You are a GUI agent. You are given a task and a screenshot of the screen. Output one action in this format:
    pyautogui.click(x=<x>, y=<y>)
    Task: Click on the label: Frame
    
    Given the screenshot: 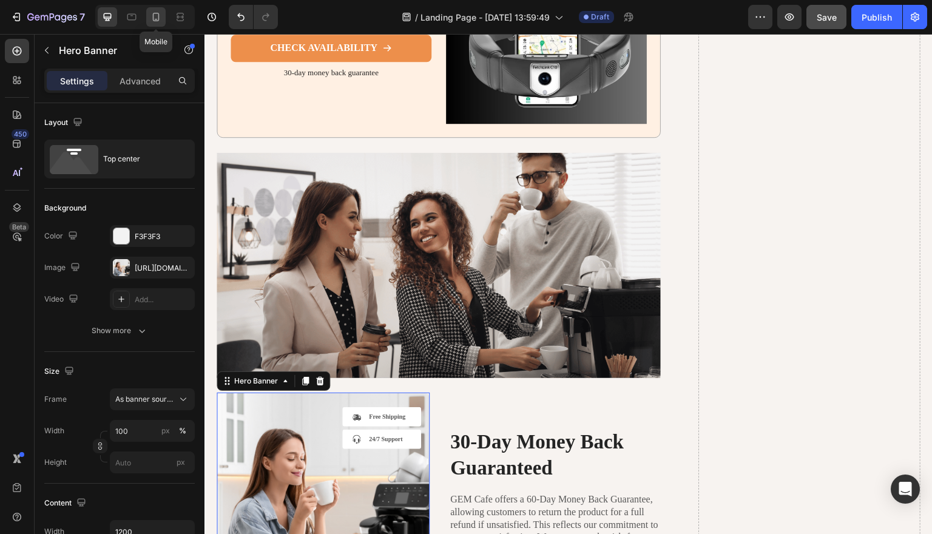 What is the action you would take?
    pyautogui.click(x=55, y=399)
    